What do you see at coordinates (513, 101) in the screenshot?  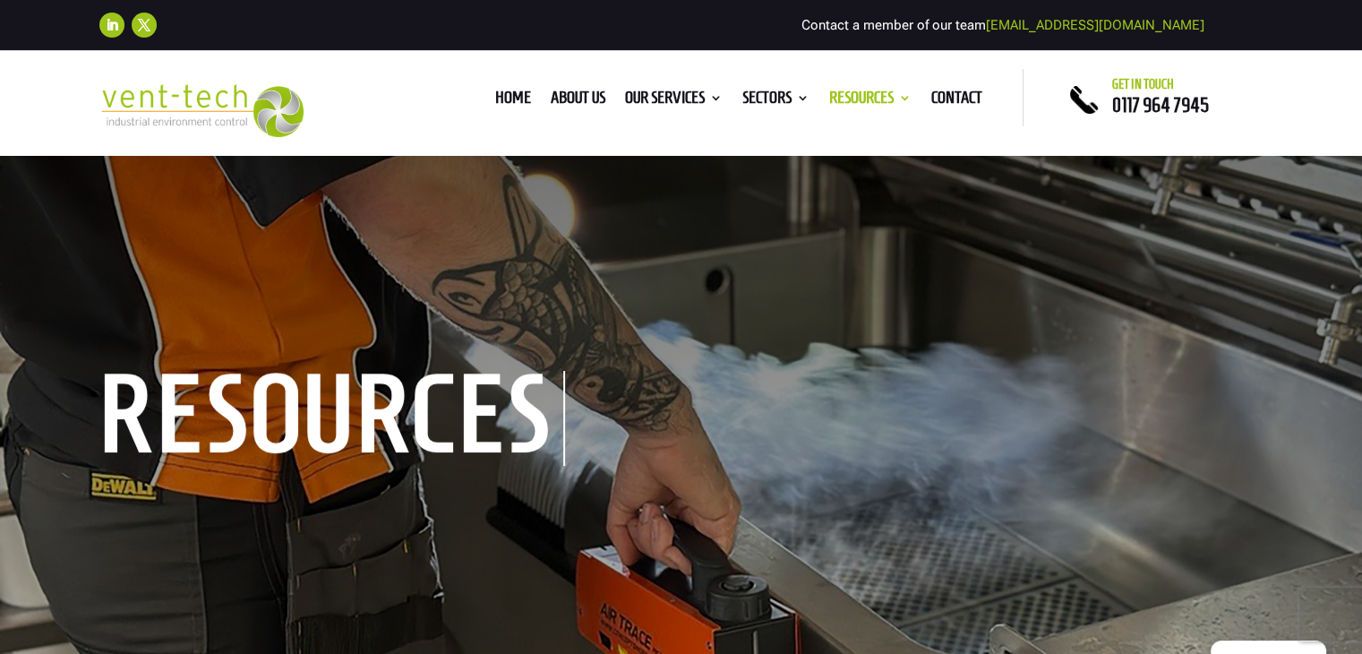 I see `a: Home` at bounding box center [513, 101].